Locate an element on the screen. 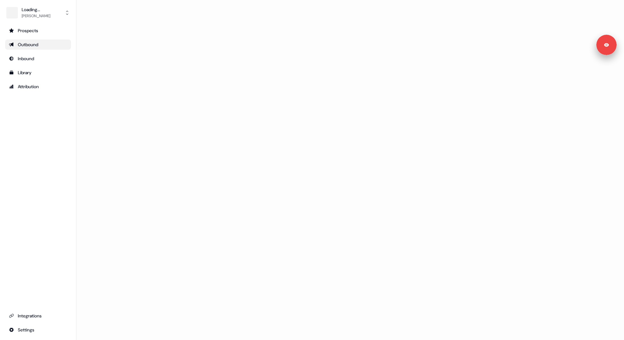 The image size is (624, 340). a: Go to prospects is located at coordinates (38, 31).